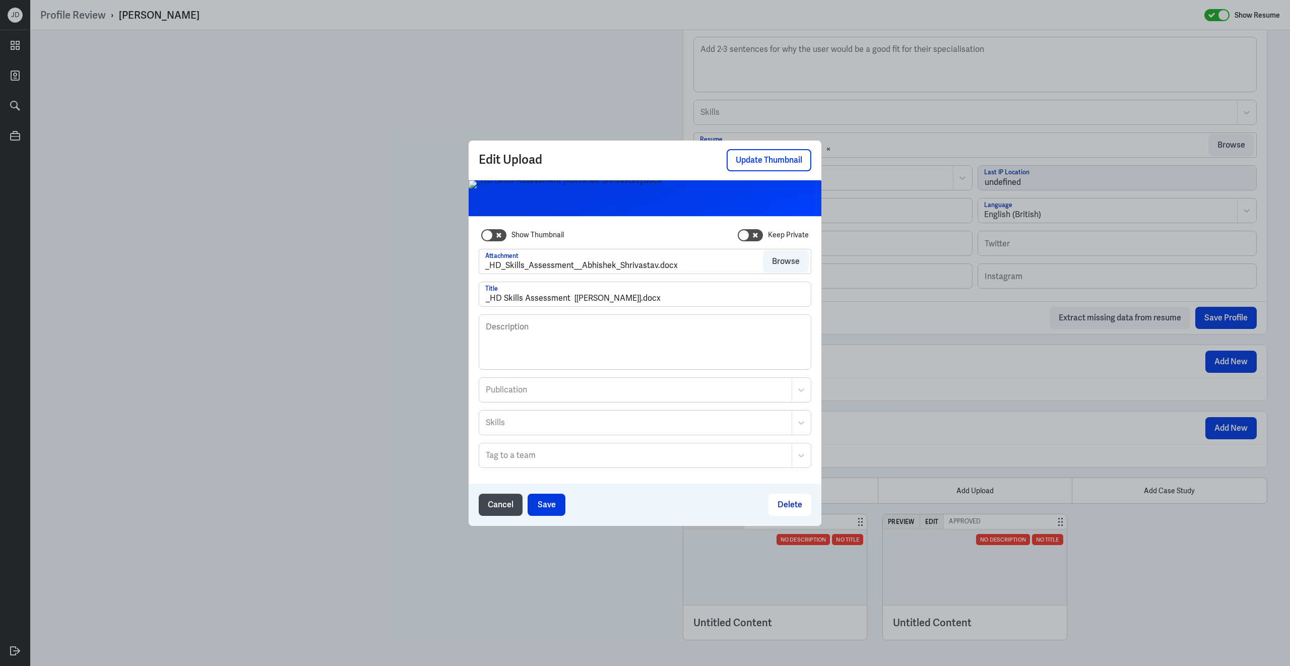  I want to click on label: Keep Private, so click(788, 235).